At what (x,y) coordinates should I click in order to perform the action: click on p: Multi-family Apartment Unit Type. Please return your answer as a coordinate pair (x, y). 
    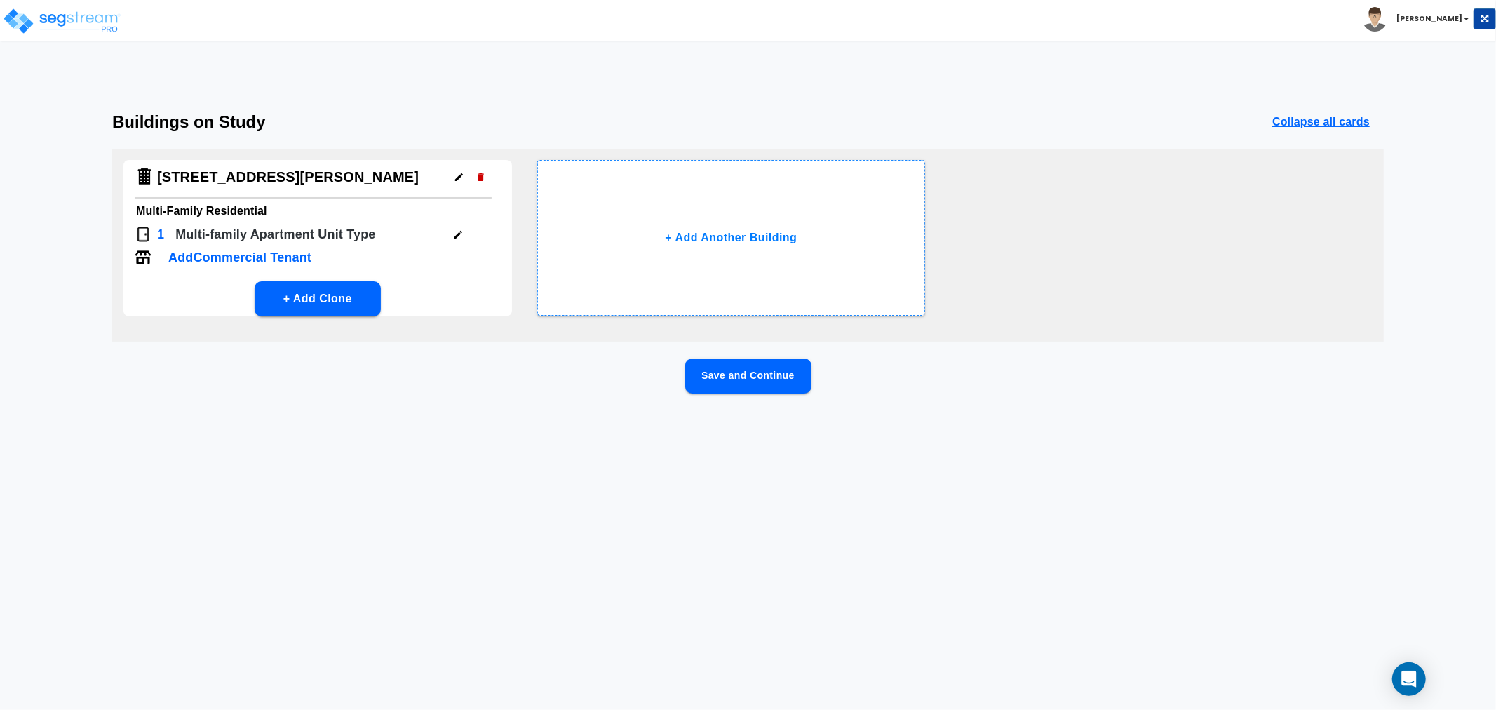
    Looking at the image, I should click on (275, 234).